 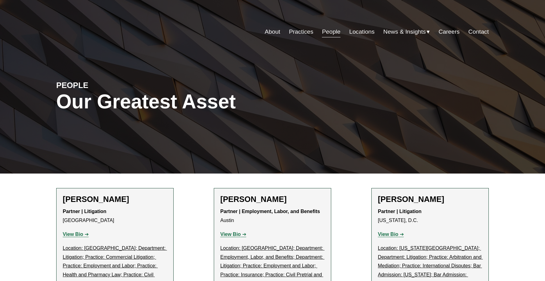 I want to click on h1: Our Greatest Asset, so click(x=200, y=102).